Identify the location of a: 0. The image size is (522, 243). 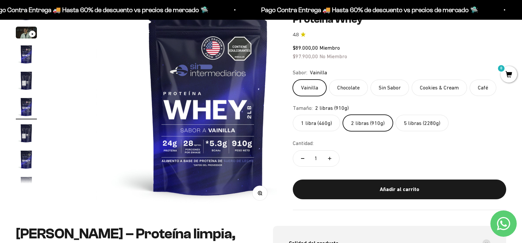
(508, 75).